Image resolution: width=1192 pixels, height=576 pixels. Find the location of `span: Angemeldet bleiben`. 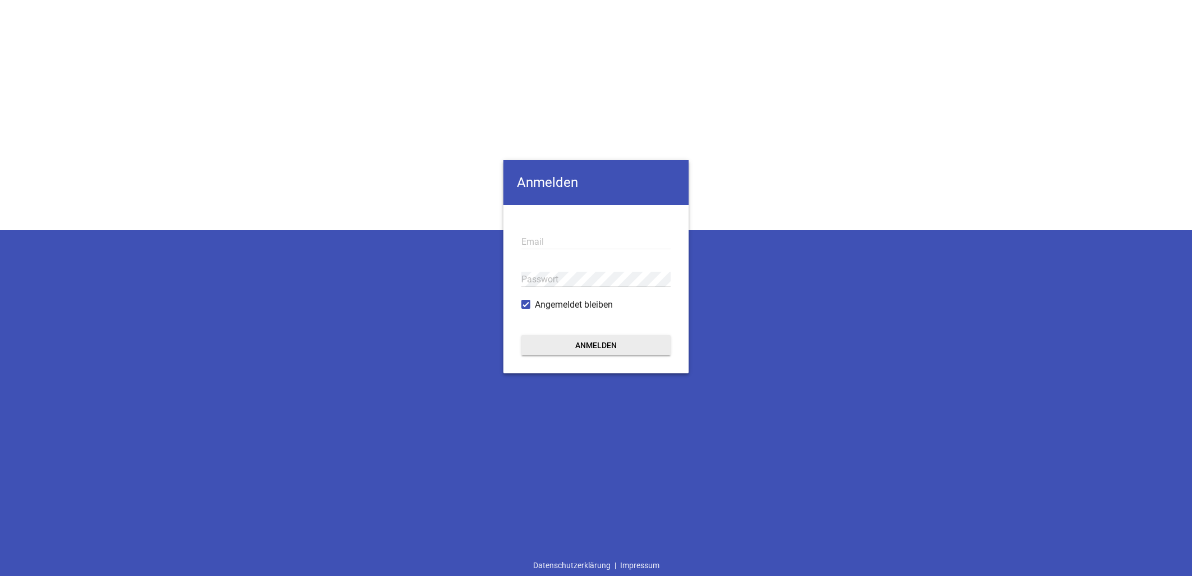

span: Angemeldet bleiben is located at coordinates (574, 305).